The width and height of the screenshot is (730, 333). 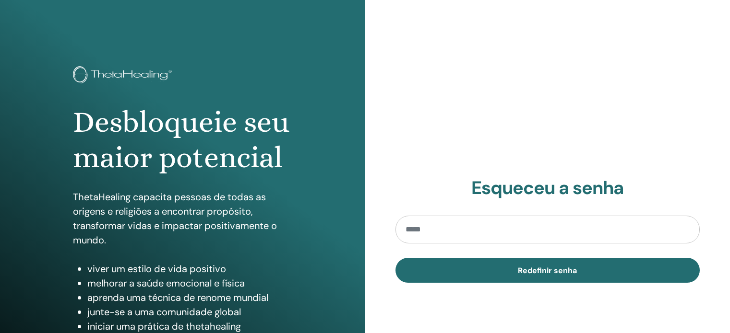 I want to click on span: Redefinir senha, so click(x=547, y=271).